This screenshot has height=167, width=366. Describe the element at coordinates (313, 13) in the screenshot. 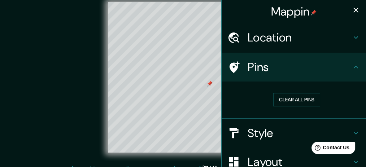

I see `img: pin-icon.png` at that location.